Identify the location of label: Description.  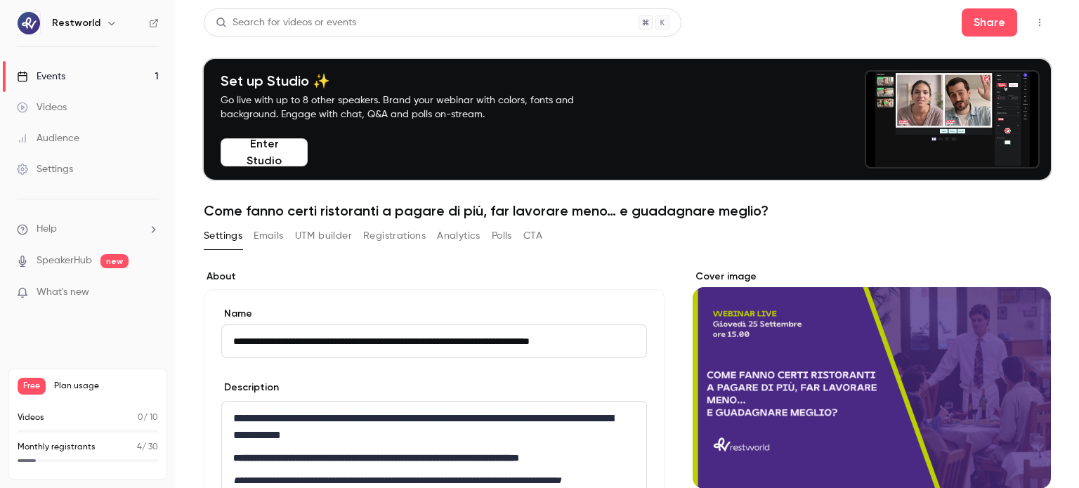
(250, 388).